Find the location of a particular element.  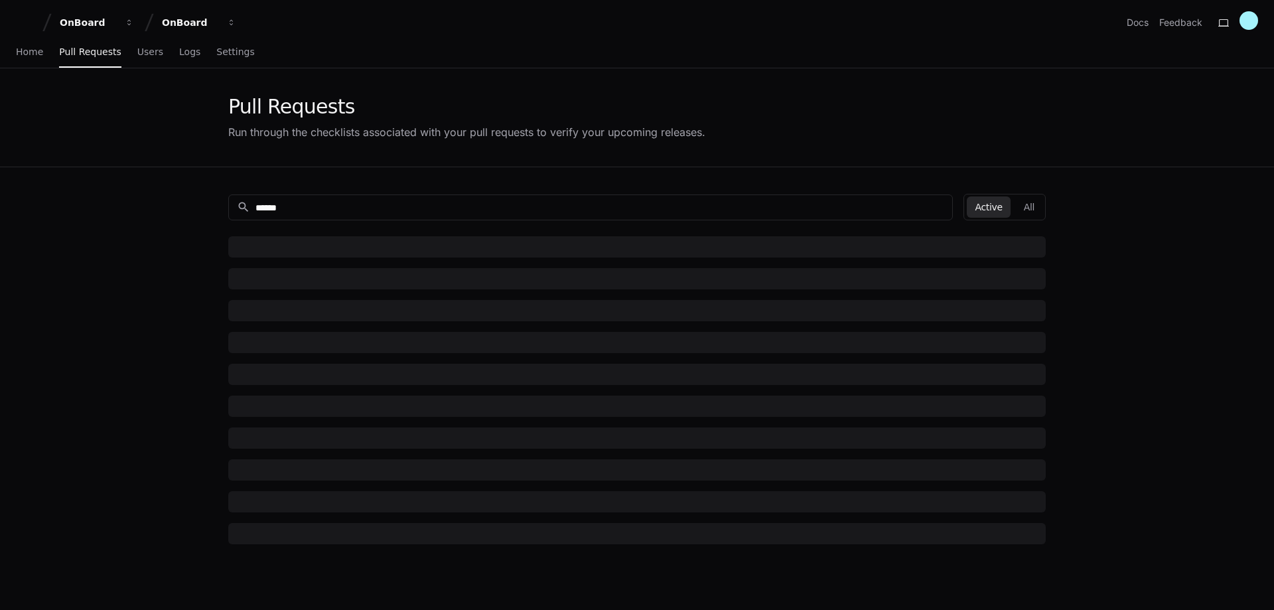

span: Users is located at coordinates (150, 52).